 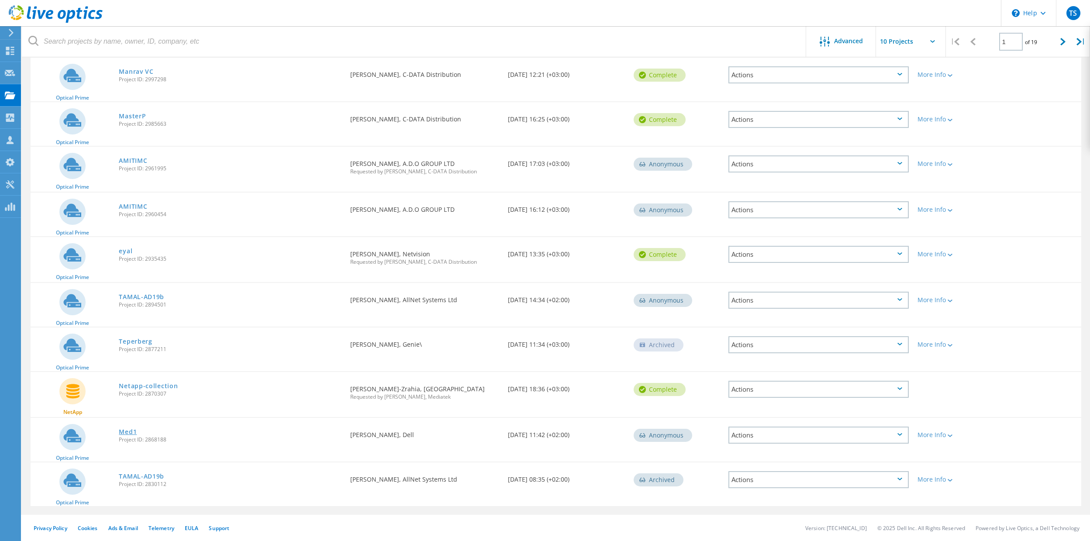 I want to click on a: eyal, so click(x=125, y=251).